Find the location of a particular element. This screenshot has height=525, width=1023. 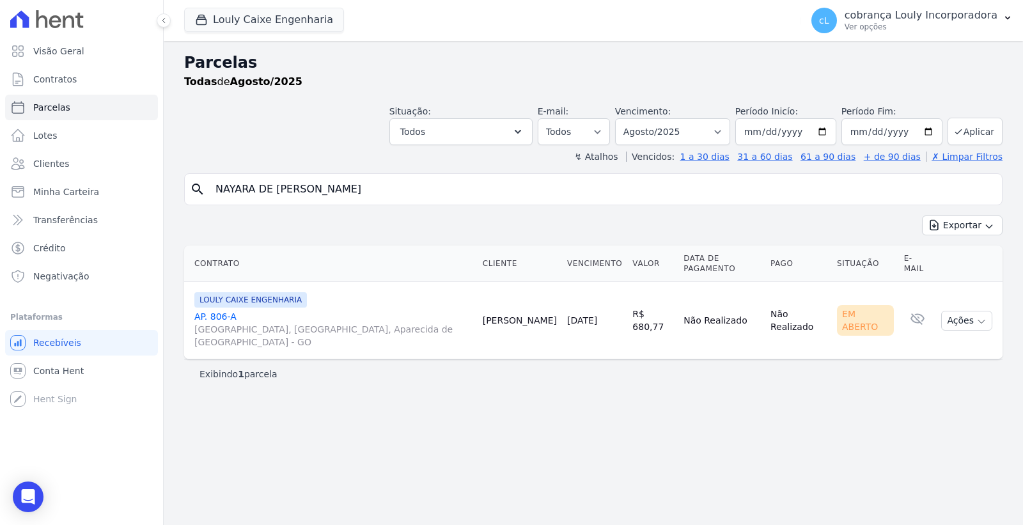

span: Contratos is located at coordinates (55, 79).